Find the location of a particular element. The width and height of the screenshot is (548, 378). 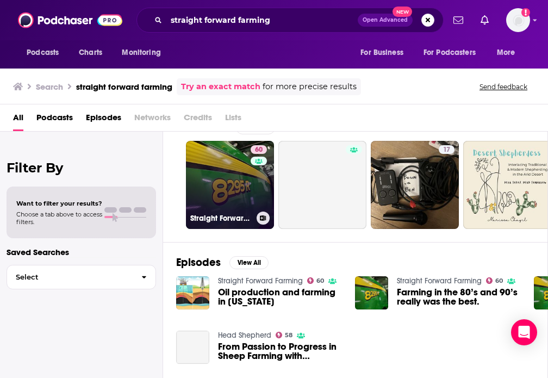

span: For Business is located at coordinates (382, 53).